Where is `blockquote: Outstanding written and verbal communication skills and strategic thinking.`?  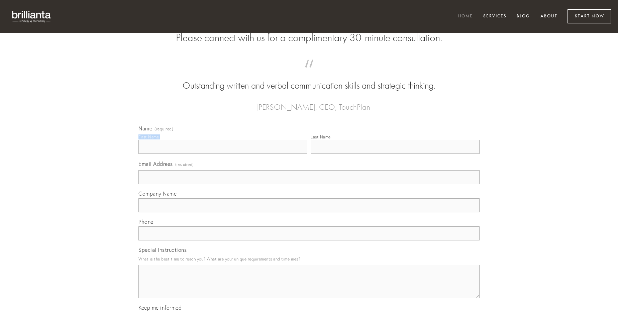
blockquote: Outstanding written and verbal communication skills and strategic thinking. is located at coordinates (309, 79).